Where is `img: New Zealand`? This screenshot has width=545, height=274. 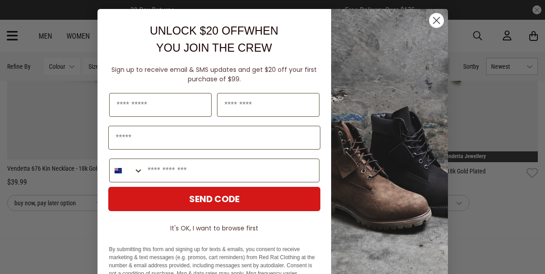 img: New Zealand is located at coordinates (118, 171).